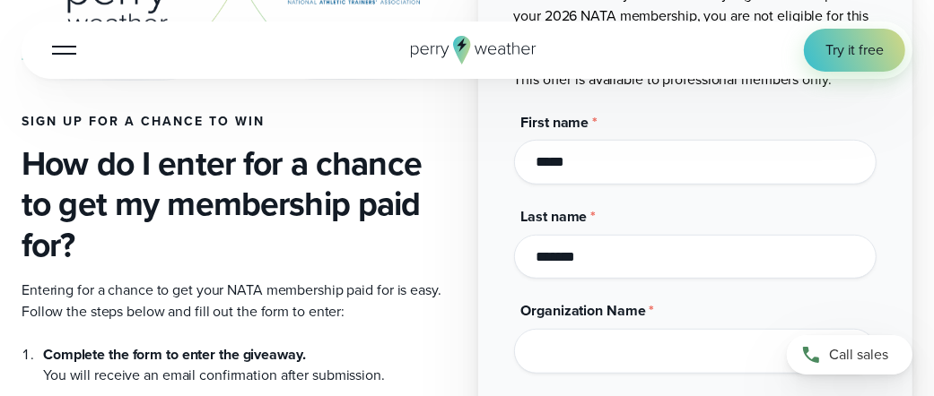 This screenshot has height=396, width=934. I want to click on span: Try it free, so click(854, 50).